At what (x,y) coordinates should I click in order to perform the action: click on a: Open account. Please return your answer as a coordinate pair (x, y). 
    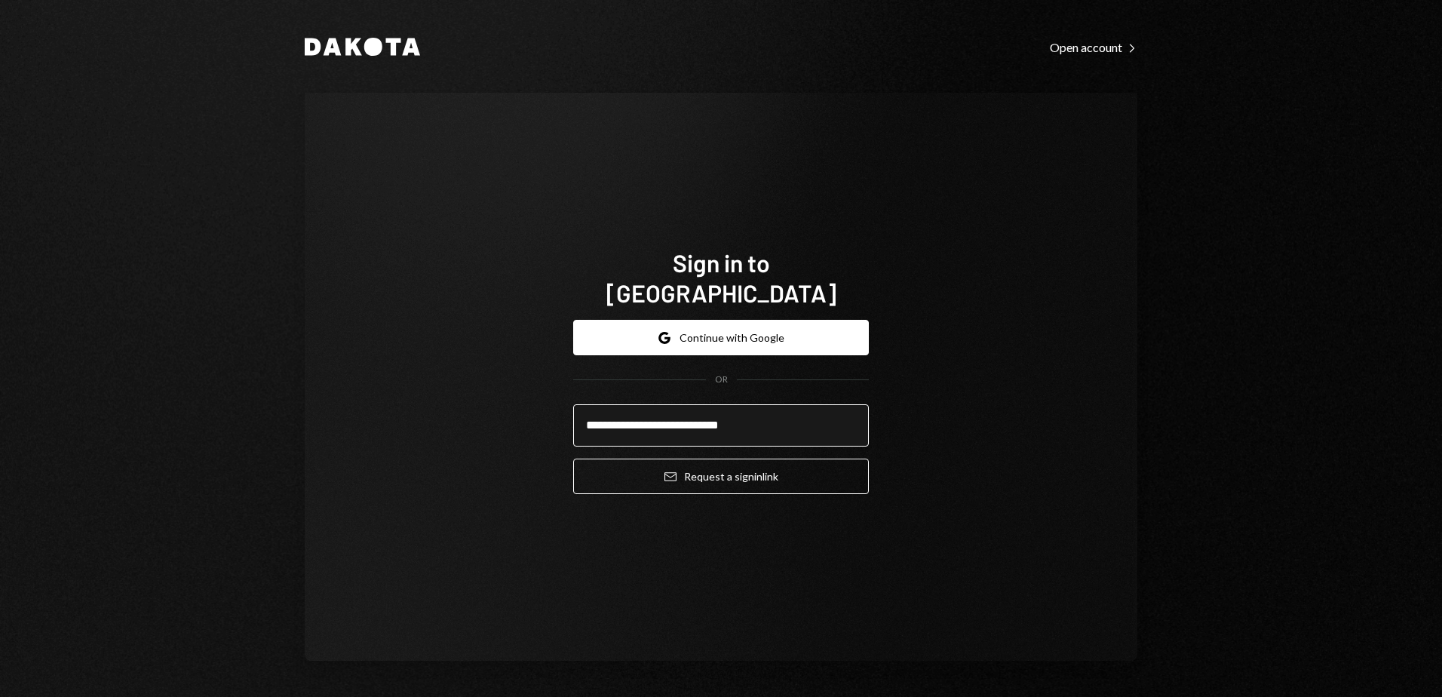
    Looking at the image, I should click on (1094, 47).